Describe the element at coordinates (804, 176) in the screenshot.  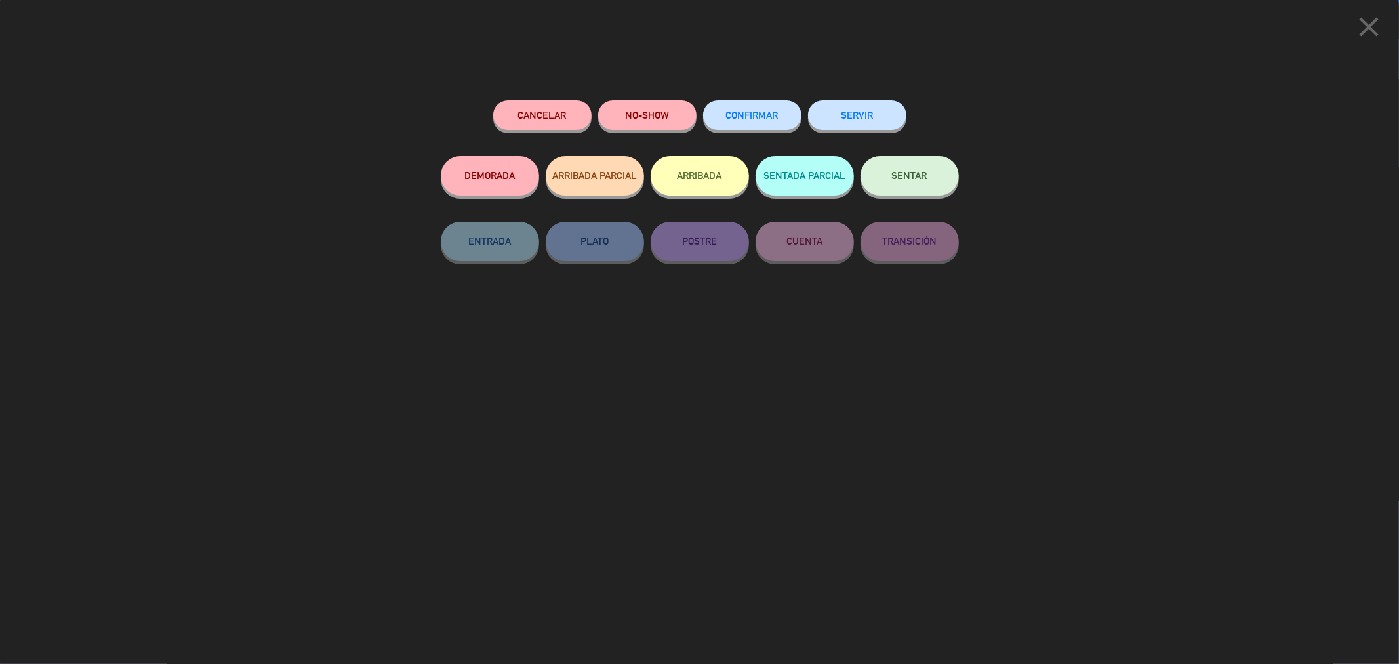
I see `button: SENTADA PARCIAL` at that location.